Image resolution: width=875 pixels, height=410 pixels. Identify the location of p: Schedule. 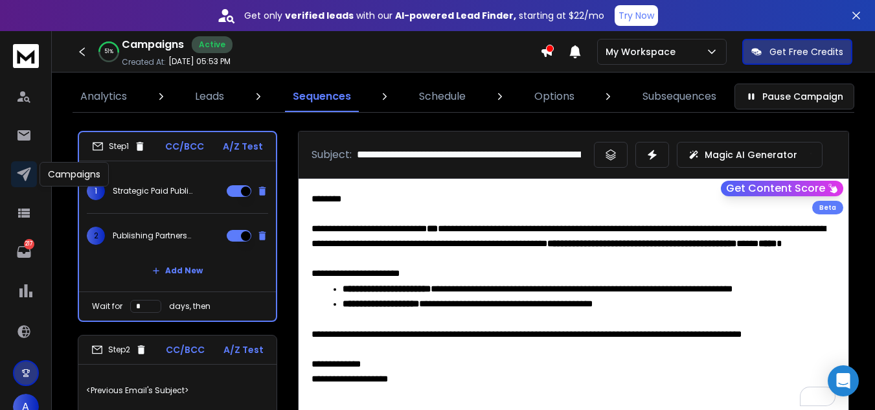
(442, 97).